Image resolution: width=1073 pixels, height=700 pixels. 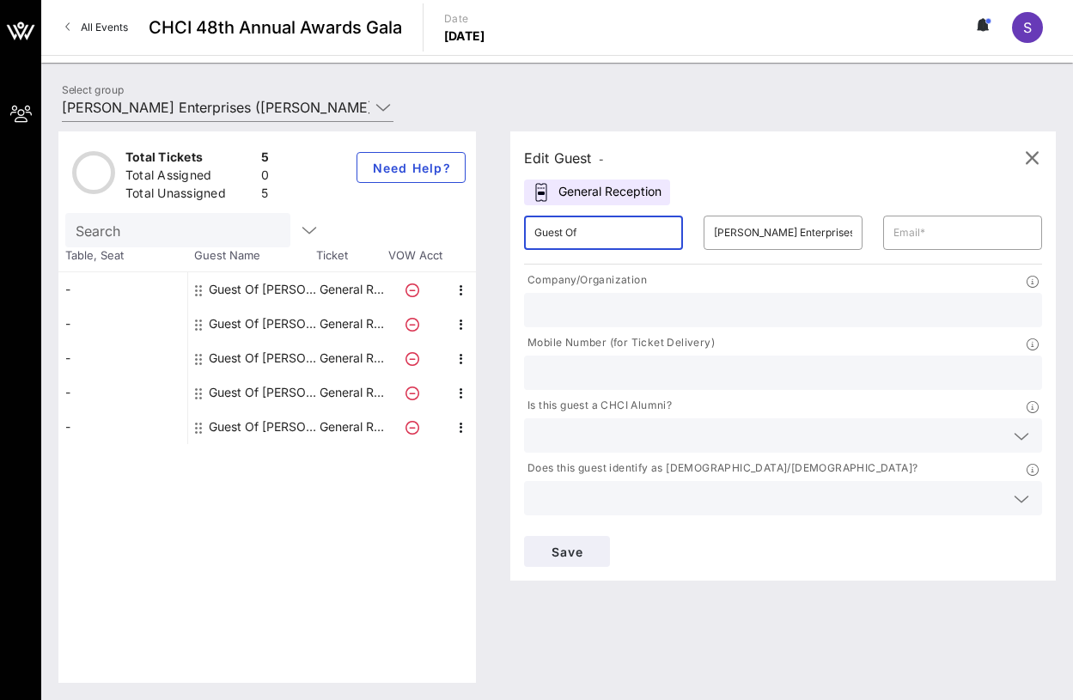 I want to click on div: Edit Guest, so click(x=564, y=158).